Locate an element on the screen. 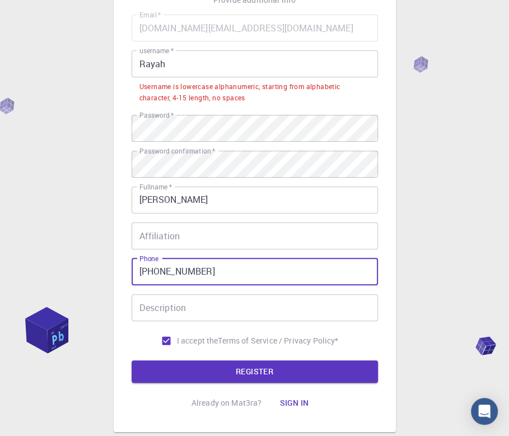  div: Username is lowercase alphanumeric, starting from alphabetic character, 4-15 length, no spaces is located at coordinates (255, 92).